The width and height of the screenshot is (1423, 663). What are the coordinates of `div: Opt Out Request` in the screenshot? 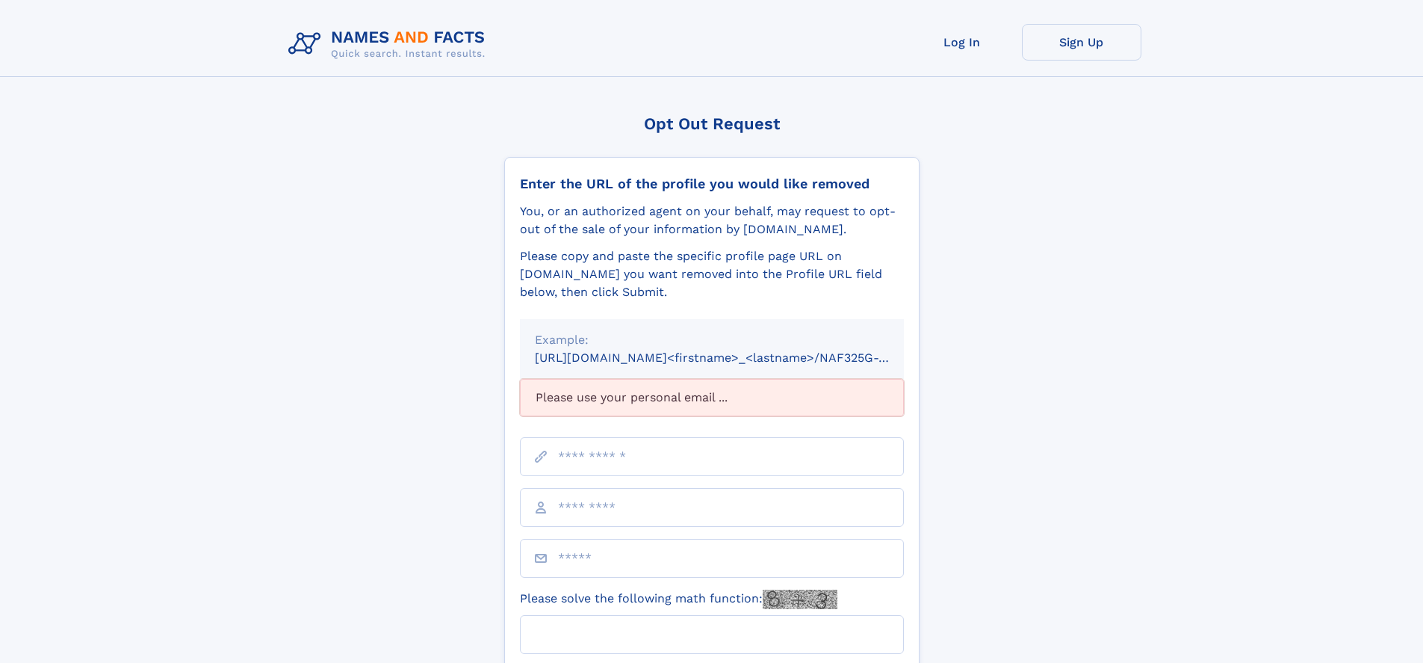 It's located at (712, 123).